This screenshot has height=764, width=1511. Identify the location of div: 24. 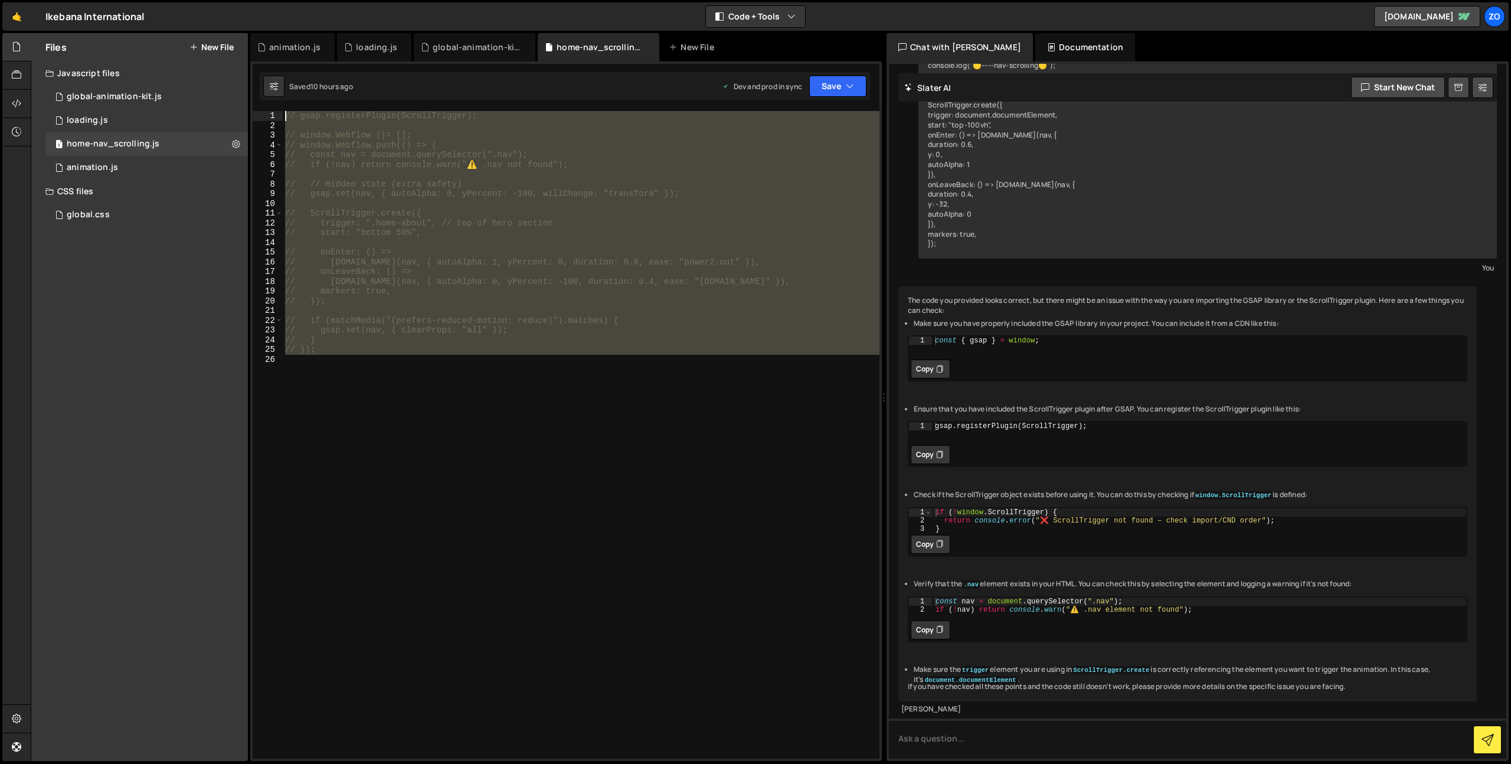
(267, 340).